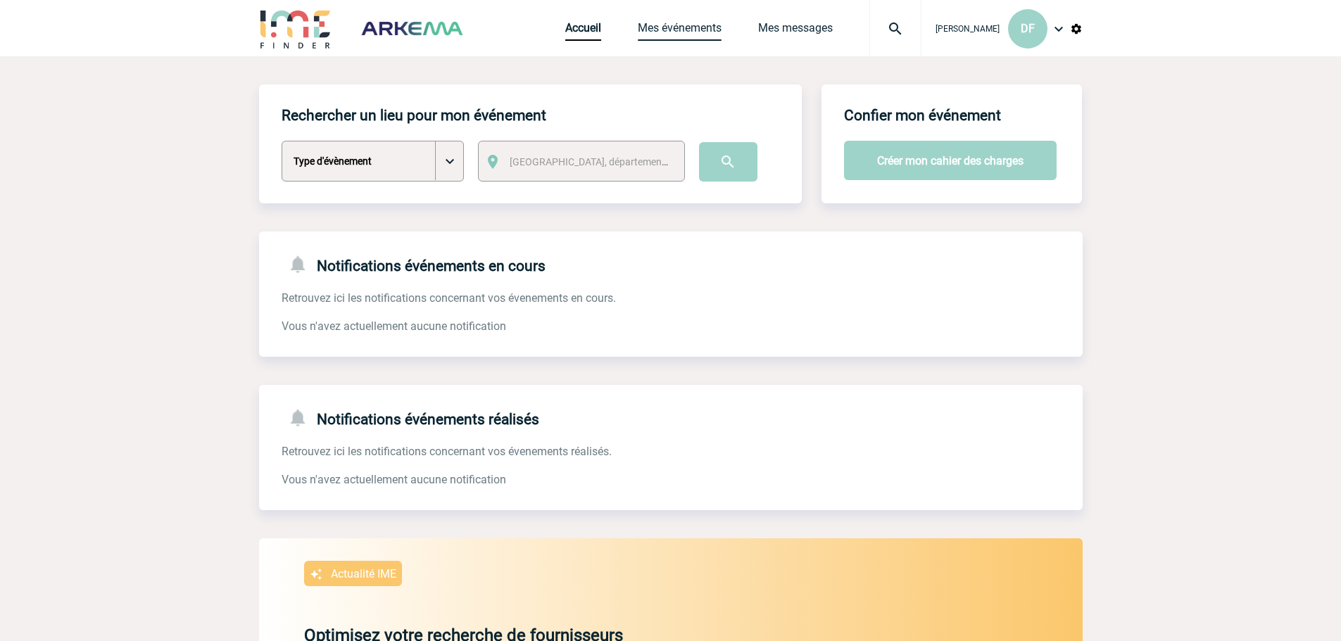 The height and width of the screenshot is (641, 1341). What do you see at coordinates (680, 31) in the screenshot?
I see `a: Mes événements` at bounding box center [680, 31].